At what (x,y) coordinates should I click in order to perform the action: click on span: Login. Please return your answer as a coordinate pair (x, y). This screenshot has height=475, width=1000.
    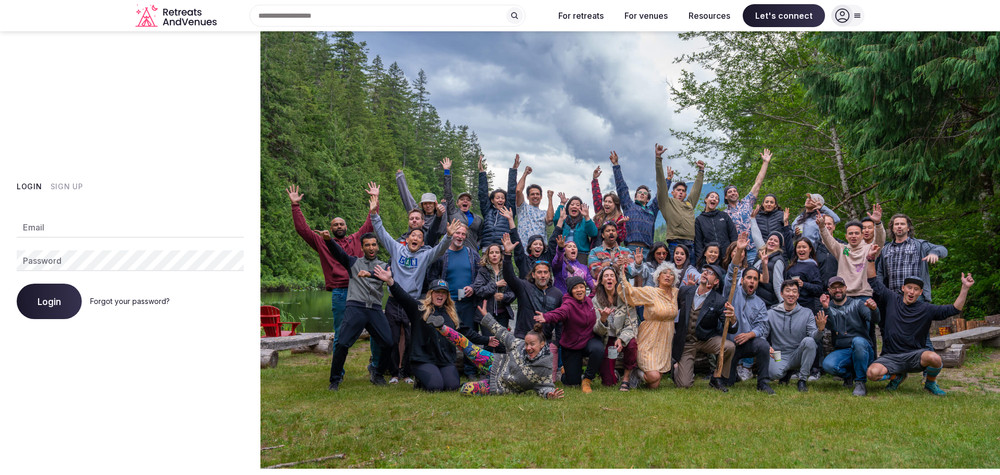
    Looking at the image, I should click on (49, 301).